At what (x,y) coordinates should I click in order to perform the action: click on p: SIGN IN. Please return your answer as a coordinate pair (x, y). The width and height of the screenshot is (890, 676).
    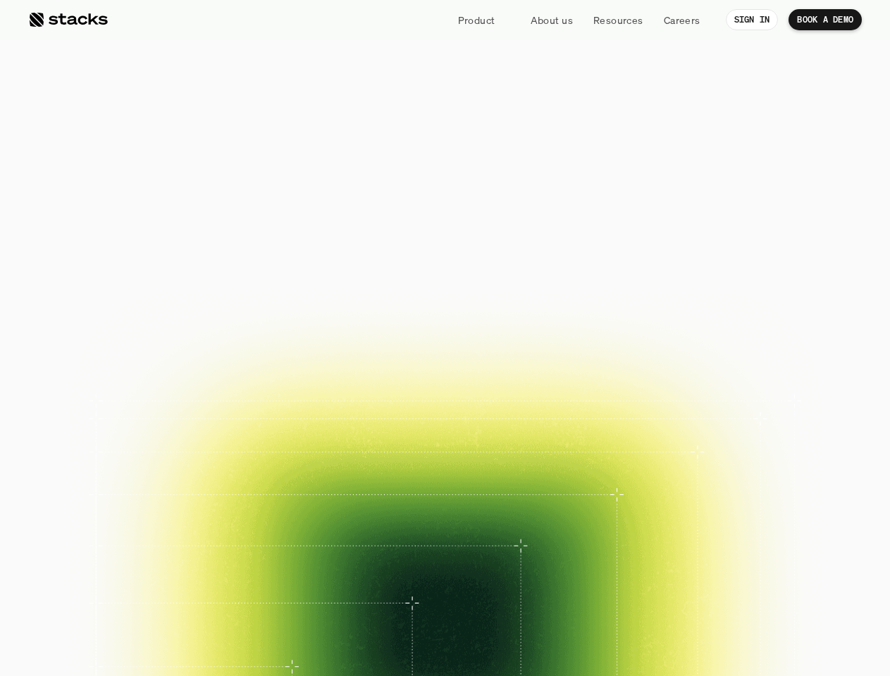
    Looking at the image, I should click on (752, 20).